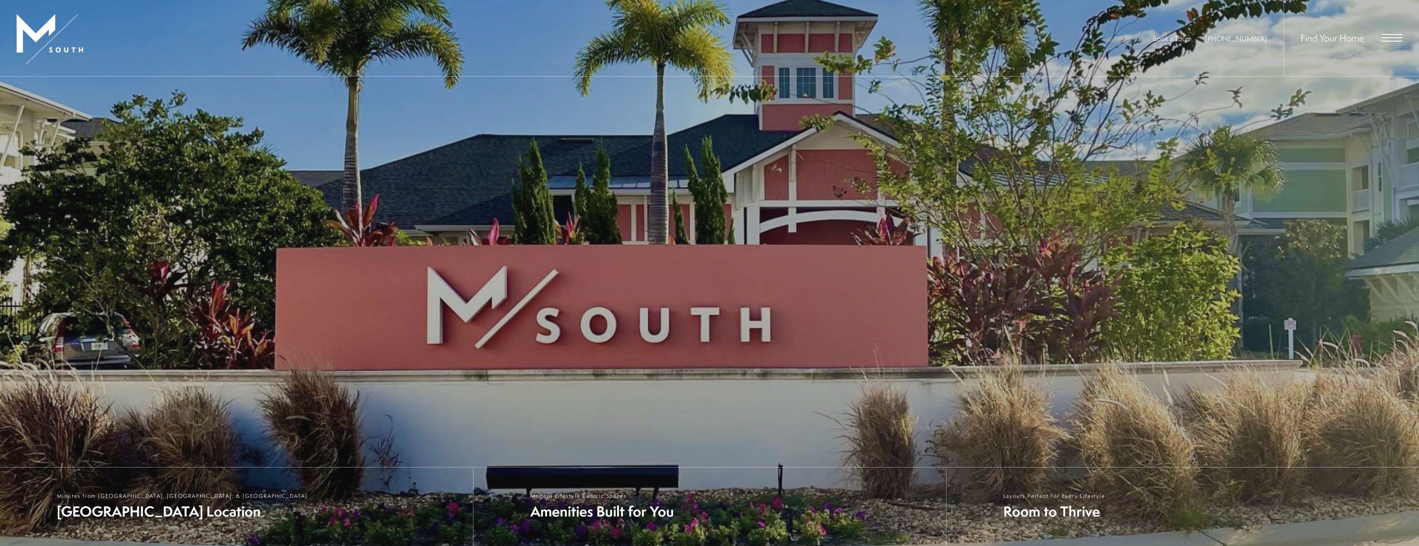  I want to click on button: Open Menu, so click(1392, 38).